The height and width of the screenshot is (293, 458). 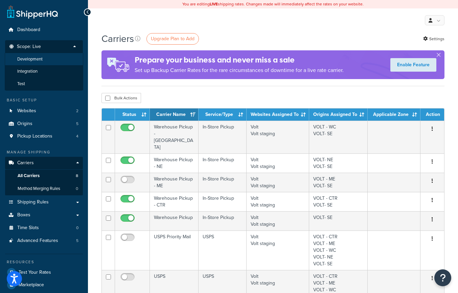 What do you see at coordinates (44, 84) in the screenshot?
I see `li: Test` at bounding box center [44, 84].